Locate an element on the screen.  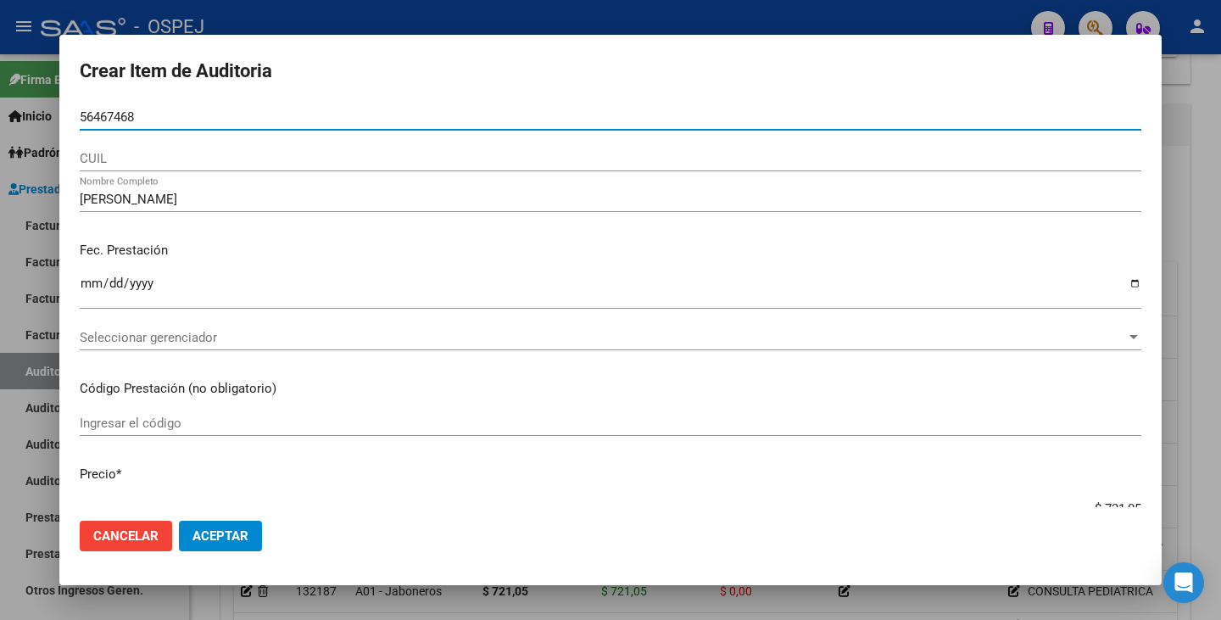
span: Seleccionar gerenciador is located at coordinates (603, 337).